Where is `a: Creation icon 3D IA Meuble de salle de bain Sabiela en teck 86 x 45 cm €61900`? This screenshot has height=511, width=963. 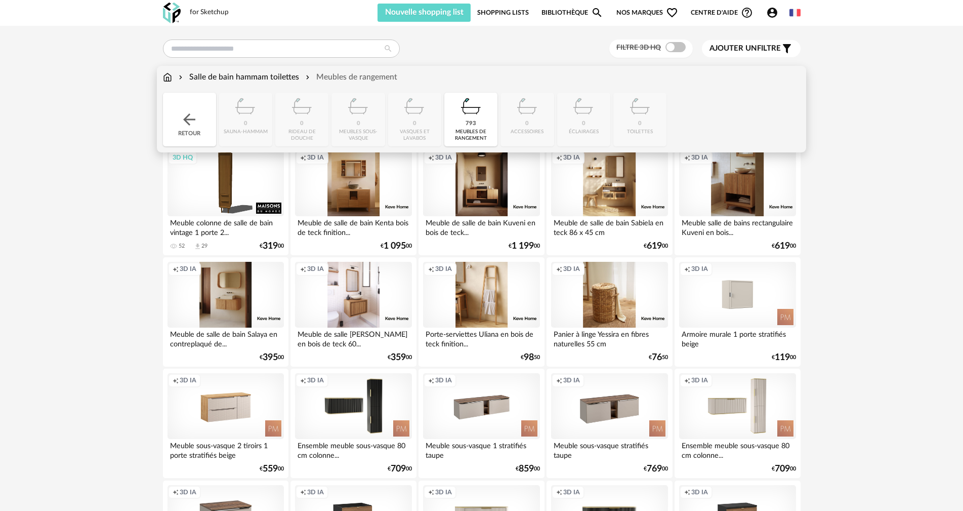
a: Creation icon 3D IA Meuble de salle de bain Sabiela en teck 86 x 45 cm €61900 is located at coordinates (609, 200).